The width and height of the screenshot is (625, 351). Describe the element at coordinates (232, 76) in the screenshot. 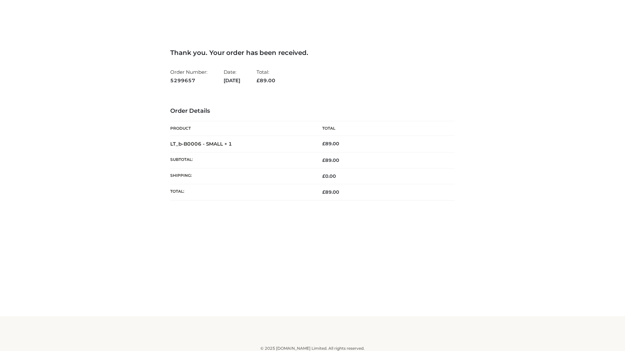

I see `li: Date:` at that location.